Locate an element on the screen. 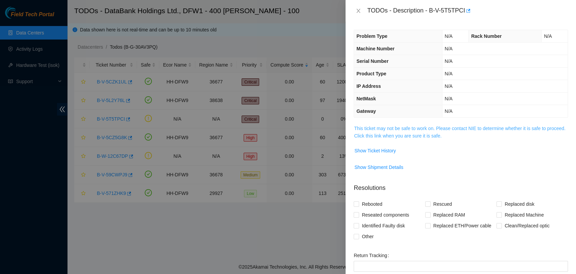 Image resolution: width=576 pixels, height=274 pixels. span: Other is located at coordinates (368, 236).